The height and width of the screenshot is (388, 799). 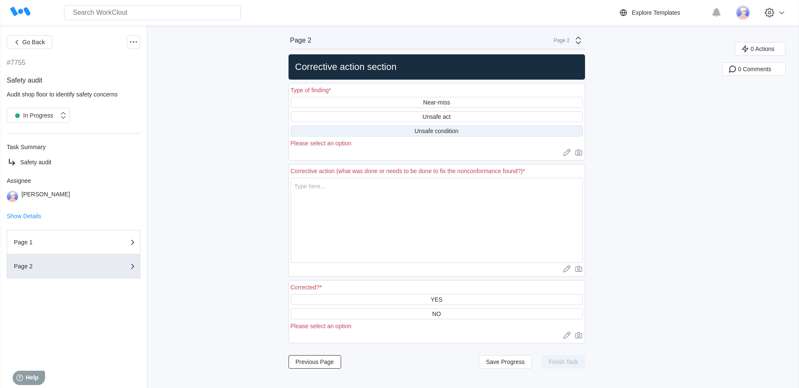 What do you see at coordinates (408, 171) in the screenshot?
I see `div: Corrective action (what was done or needs to be done to fix the nonconformance found?)` at bounding box center [408, 171].